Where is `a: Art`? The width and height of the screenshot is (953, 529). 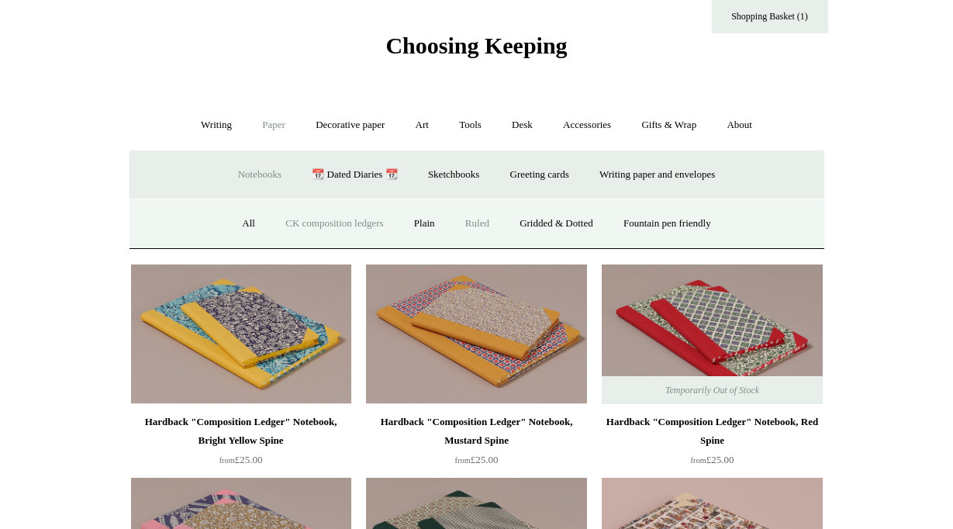 a: Art is located at coordinates (422, 125).